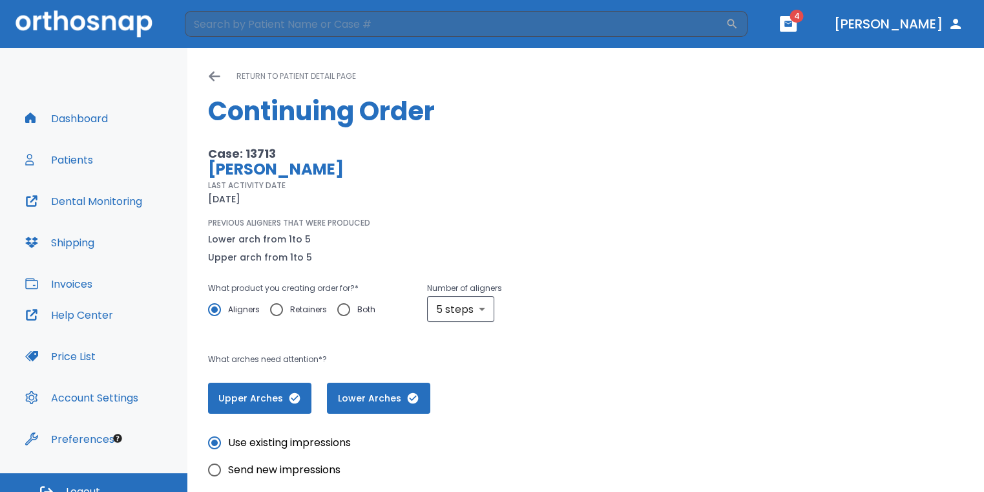  I want to click on p: LAST ACTIVITY DATE, so click(247, 185).